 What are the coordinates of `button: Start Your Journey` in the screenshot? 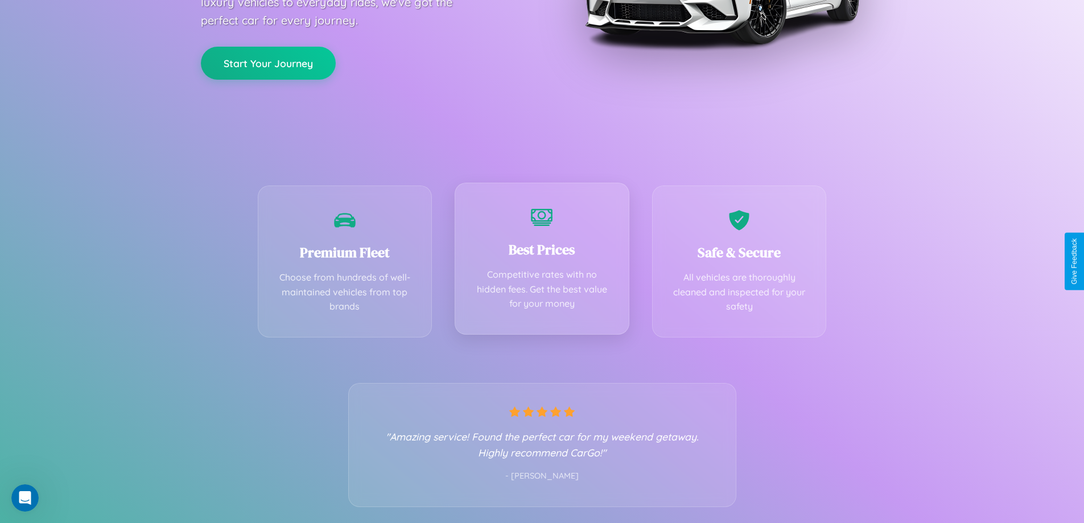 It's located at (268, 63).